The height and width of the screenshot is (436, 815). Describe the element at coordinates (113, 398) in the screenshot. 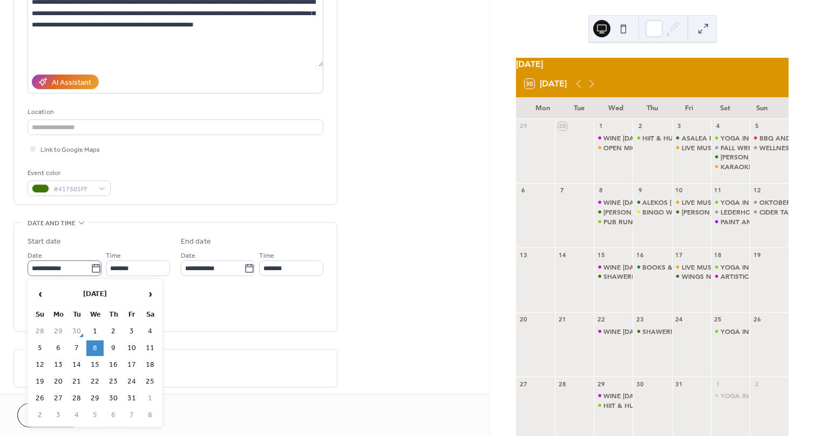

I see `td: 30` at that location.